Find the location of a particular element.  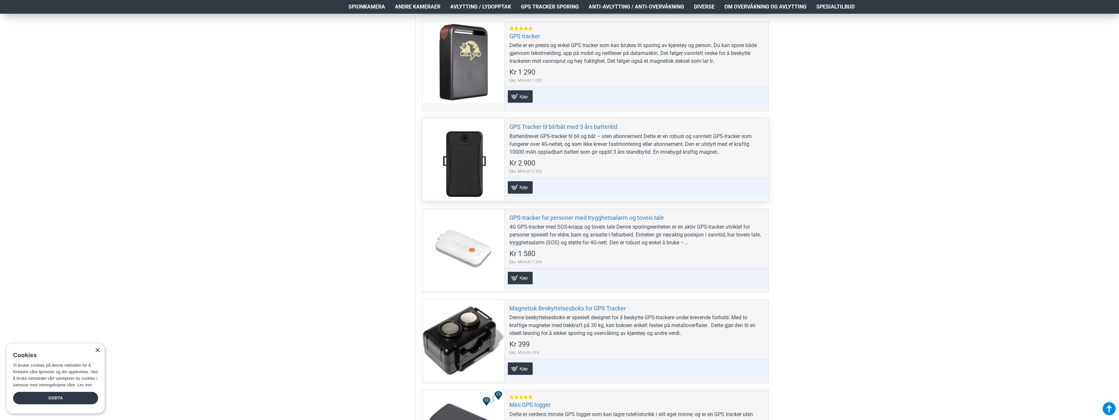

span: Eks. MVA:Kr 319 is located at coordinates (524, 353).